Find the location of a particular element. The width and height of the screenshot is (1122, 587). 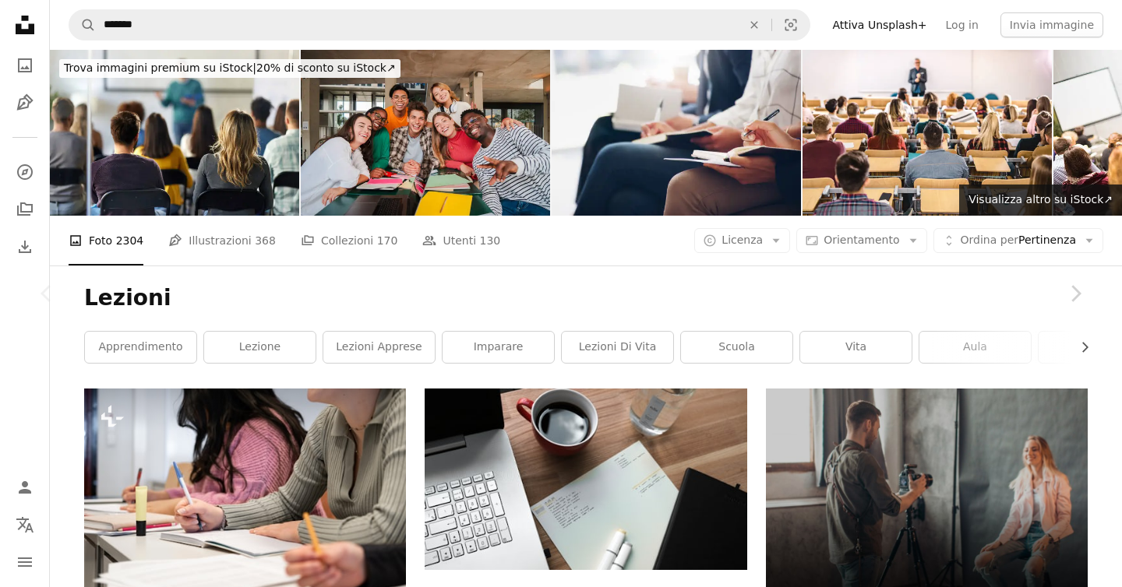

span: 170 is located at coordinates (387, 241).